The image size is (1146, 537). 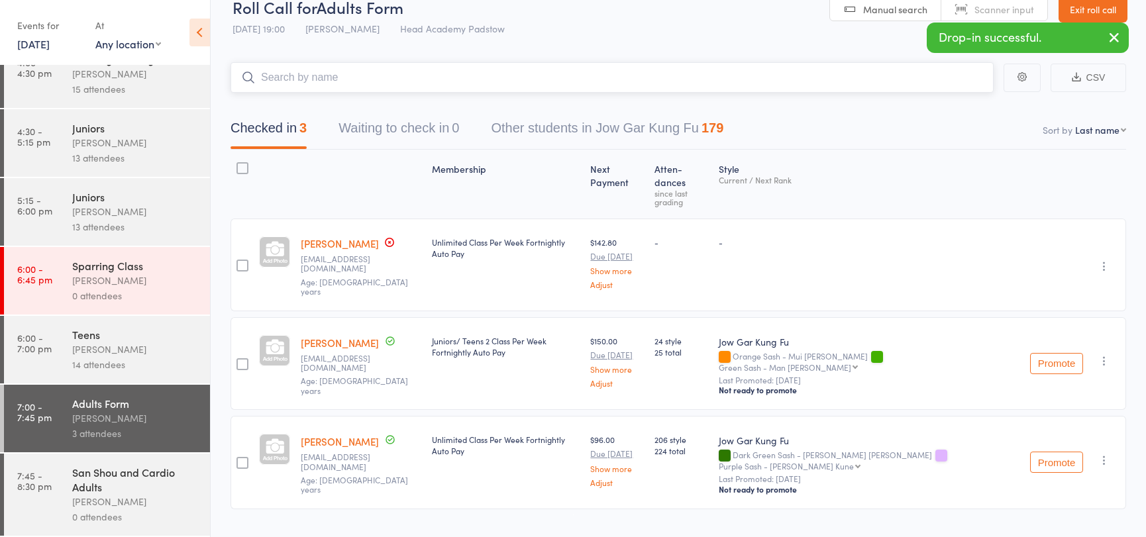 I want to click on div: Juniors/ Teens 2 Class Per Week Fortnightly Auto Pay, so click(x=506, y=347).